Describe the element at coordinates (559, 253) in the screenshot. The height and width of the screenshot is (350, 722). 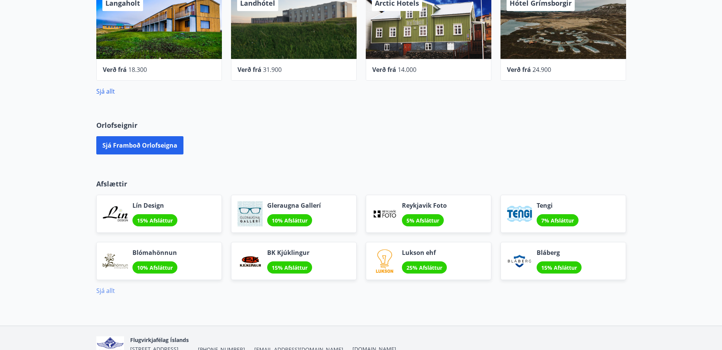
I see `span: Bláberg` at that location.